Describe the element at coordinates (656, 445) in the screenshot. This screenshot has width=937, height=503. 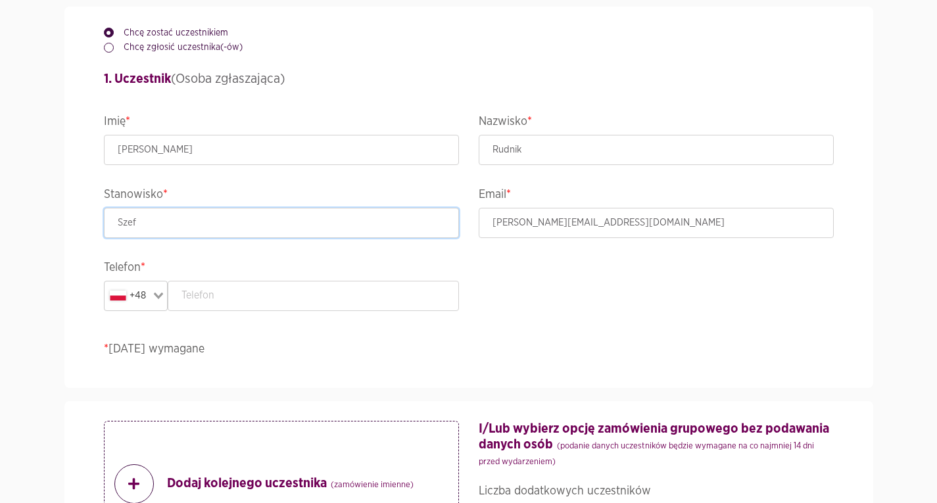
I see `h4: I/Lub wybierz opcję zamówienia grupowego bez podawania danych osób` at that location.